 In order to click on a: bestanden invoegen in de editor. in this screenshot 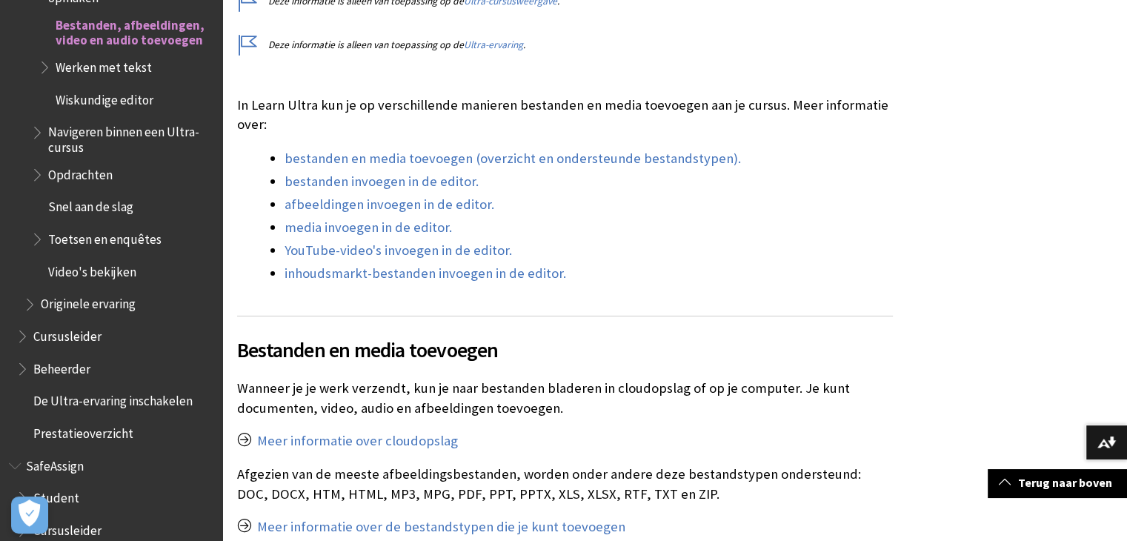, I will do `click(382, 182)`.